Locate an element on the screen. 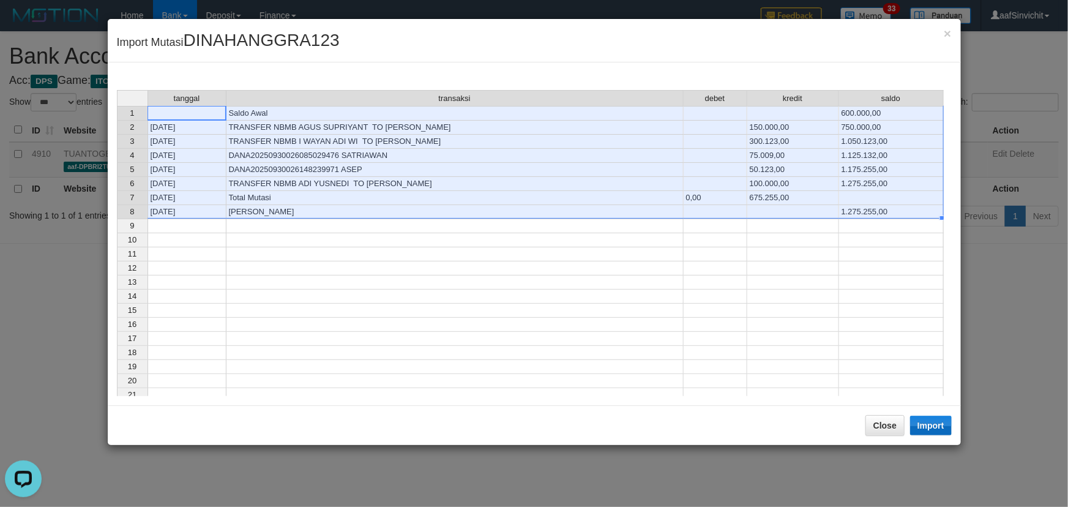 The width and height of the screenshot is (1068, 507). span: 7 is located at coordinates (132, 197).